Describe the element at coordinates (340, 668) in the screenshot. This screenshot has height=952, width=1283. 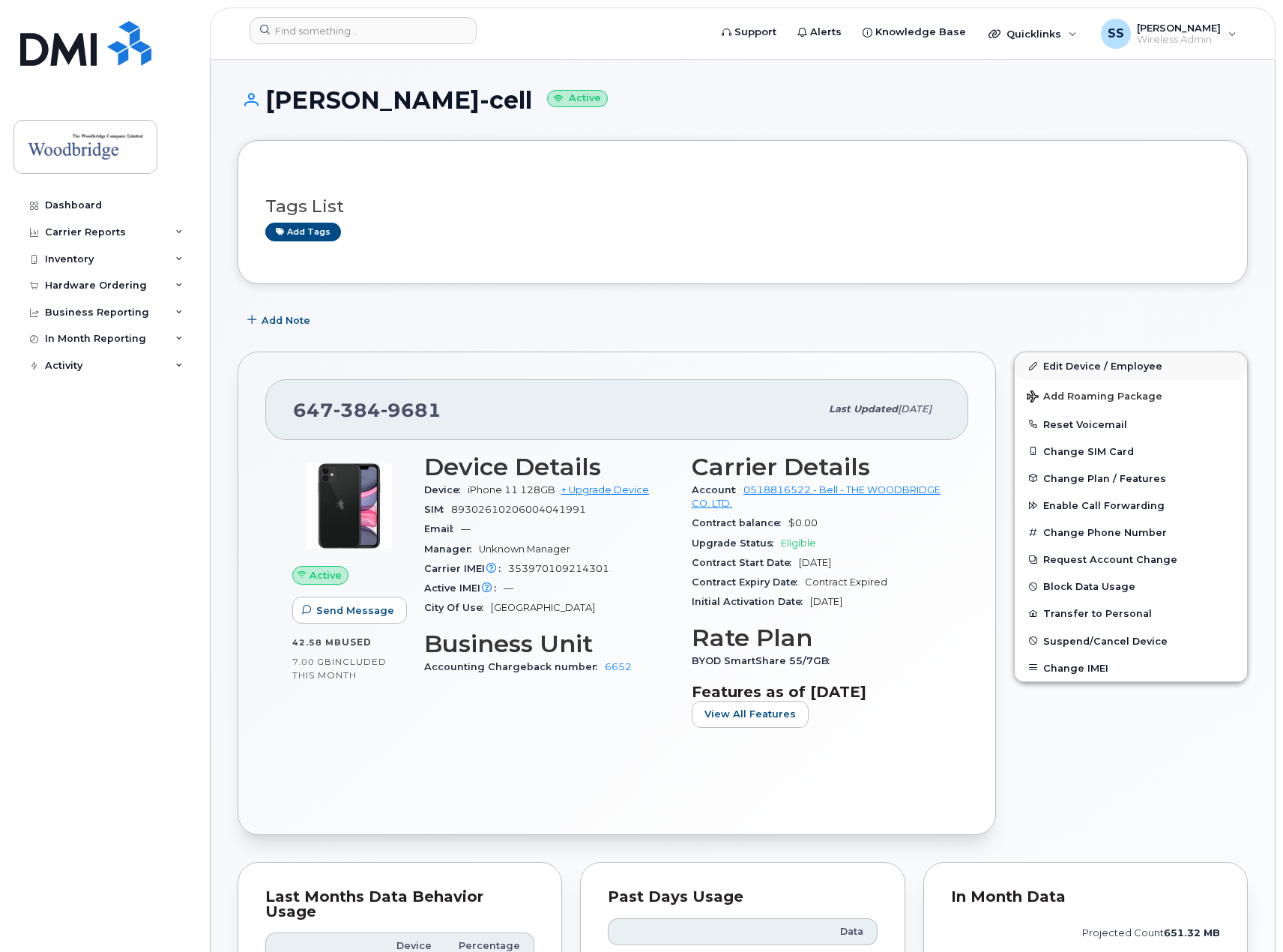
I see `span: included this month` at that location.